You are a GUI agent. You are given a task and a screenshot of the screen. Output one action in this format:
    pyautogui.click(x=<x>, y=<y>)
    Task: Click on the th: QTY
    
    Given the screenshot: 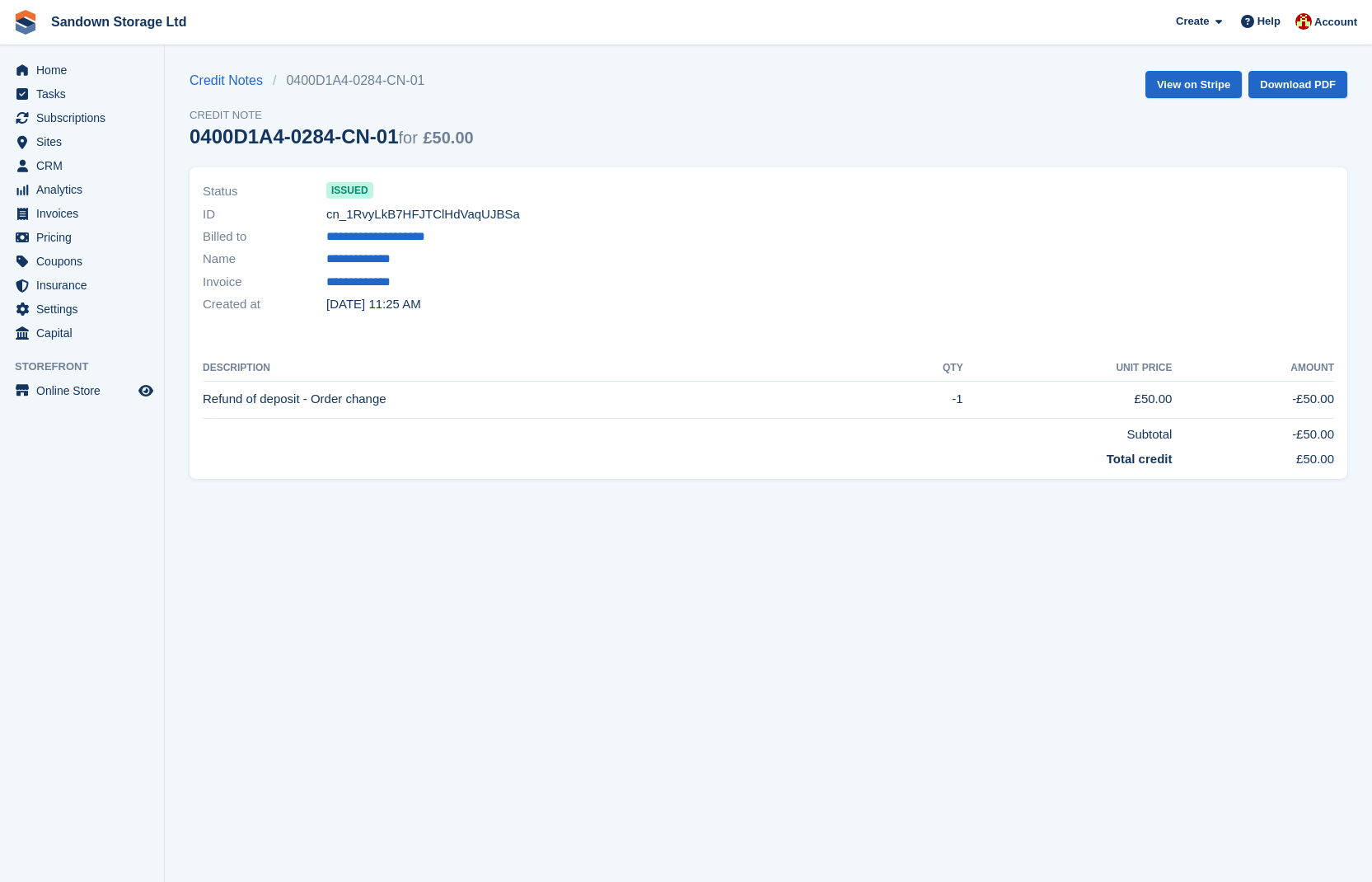 What is the action you would take?
    pyautogui.click(x=925, y=368)
    